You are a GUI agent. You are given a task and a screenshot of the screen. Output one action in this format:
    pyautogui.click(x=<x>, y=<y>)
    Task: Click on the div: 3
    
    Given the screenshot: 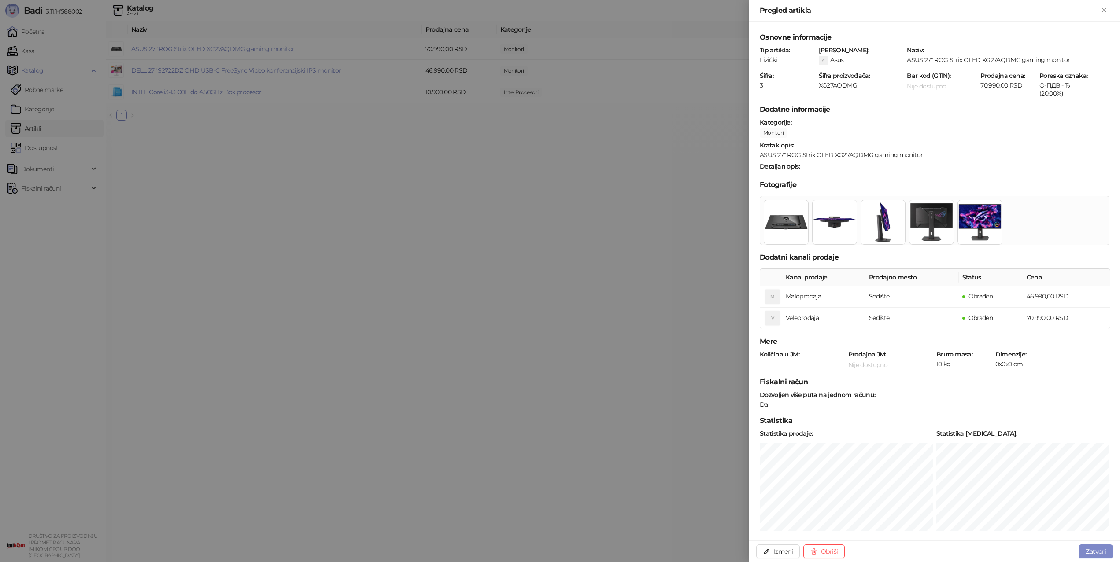 What is the action you would take?
    pyautogui.click(x=788, y=85)
    